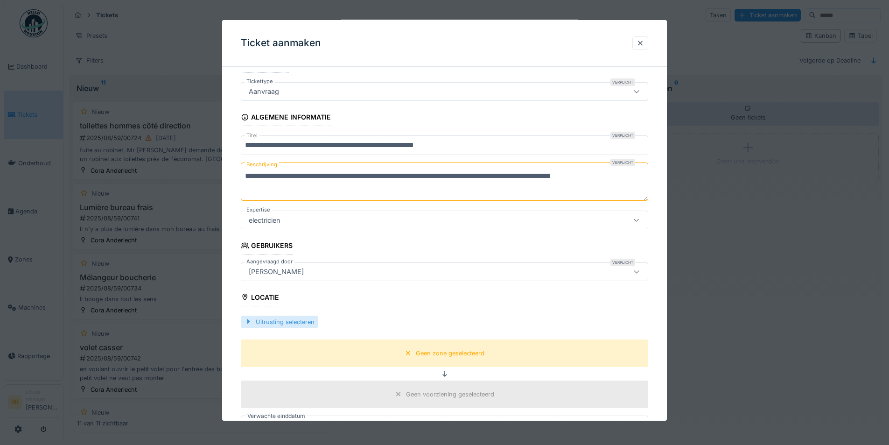 Image resolution: width=889 pixels, height=445 pixels. What do you see at coordinates (286, 118) in the screenshot?
I see `div: Algemene informatie` at bounding box center [286, 118].